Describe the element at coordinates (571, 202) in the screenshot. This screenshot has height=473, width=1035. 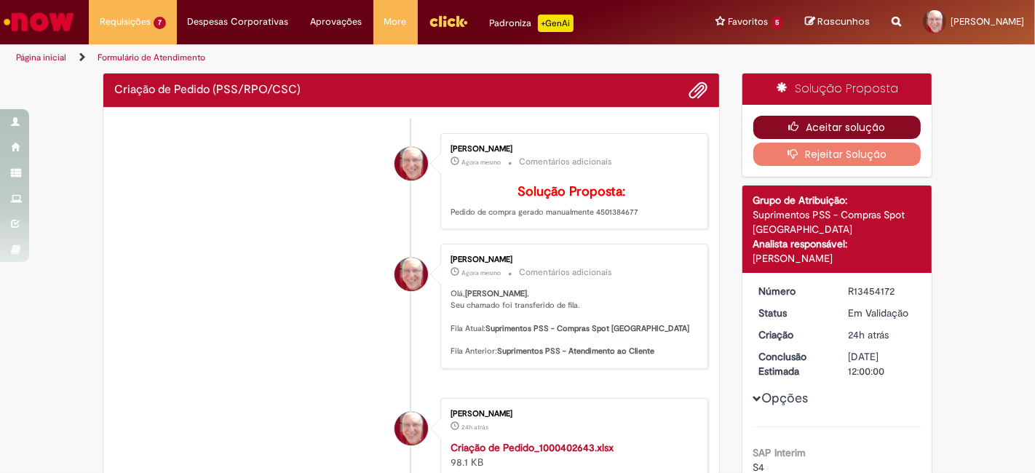
I see `p: Pedido de compra gerado manualmente 4501384677` at that location.